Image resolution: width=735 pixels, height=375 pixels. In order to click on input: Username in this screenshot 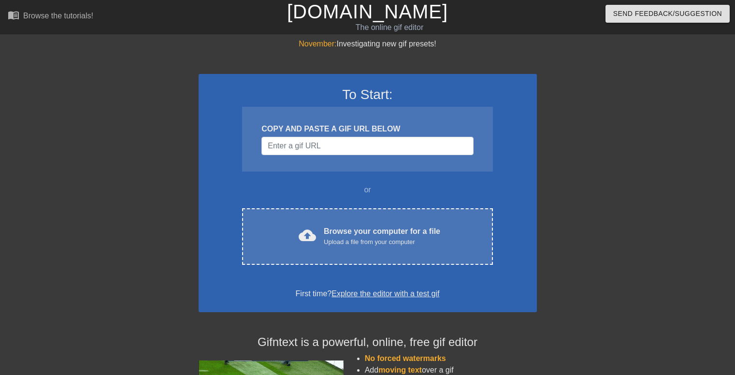, I will do `click(367, 146)`.